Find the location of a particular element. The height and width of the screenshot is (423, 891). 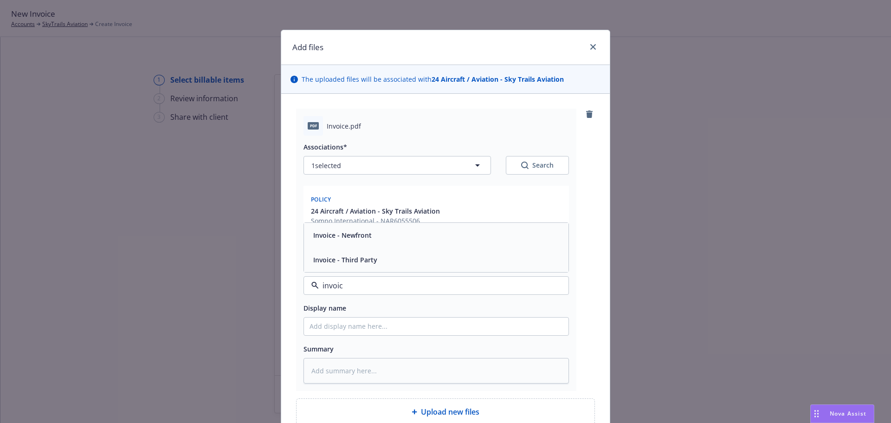

span: Sompo International - NAR6055506 is located at coordinates (375, 220).